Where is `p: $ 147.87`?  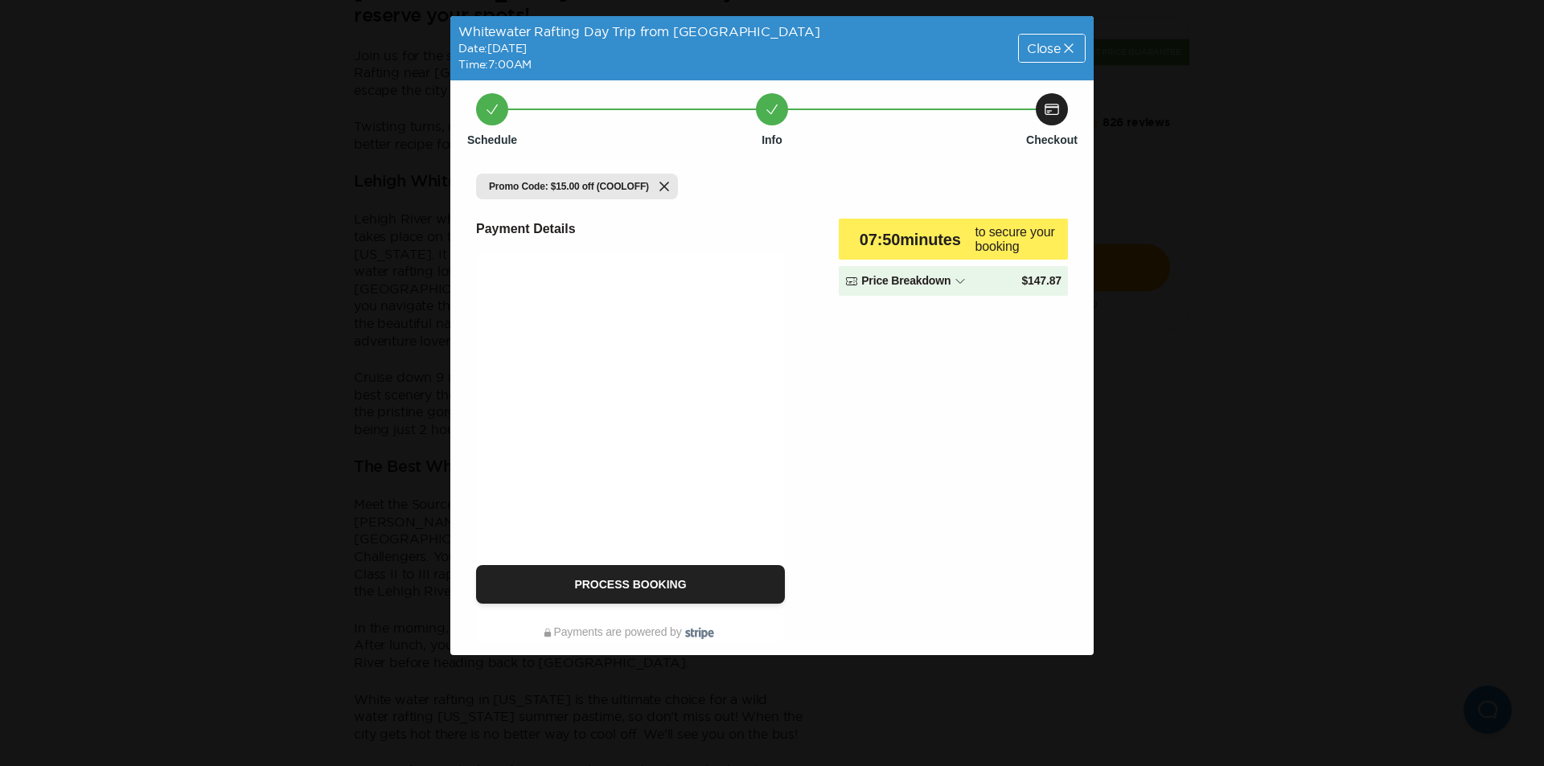 p: $ 147.87 is located at coordinates (1042, 281).